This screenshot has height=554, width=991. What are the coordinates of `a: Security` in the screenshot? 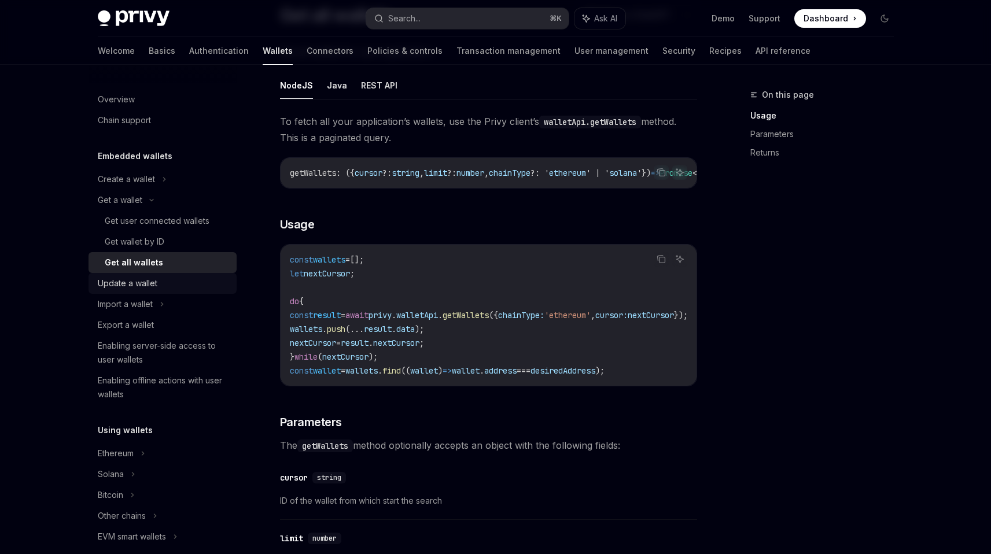 It's located at (678, 51).